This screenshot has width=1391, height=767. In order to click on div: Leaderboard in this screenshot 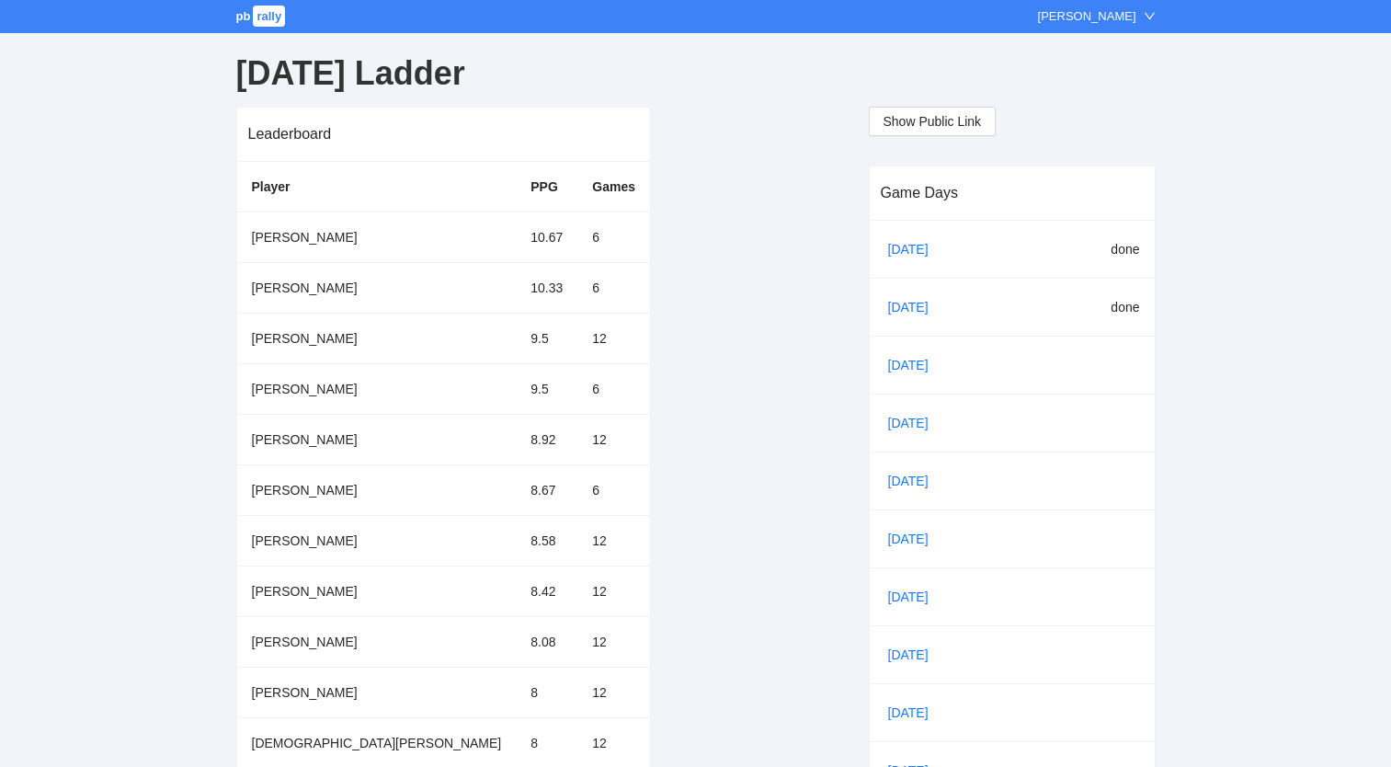, I will do `click(444, 133)`.